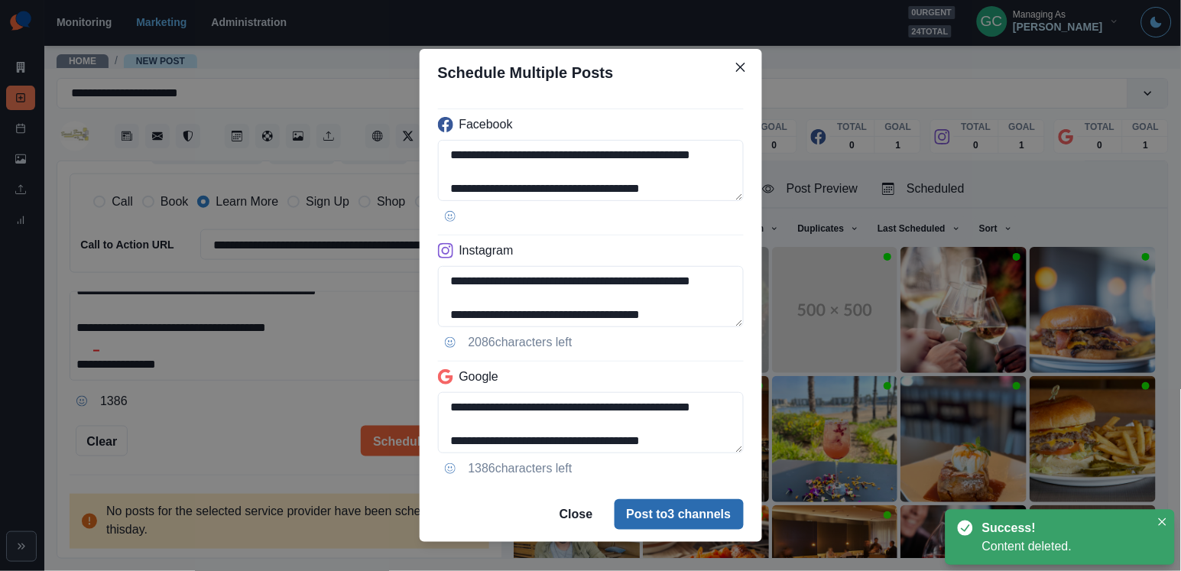  I want to click on header: Schedule Multiple Posts, so click(591, 73).